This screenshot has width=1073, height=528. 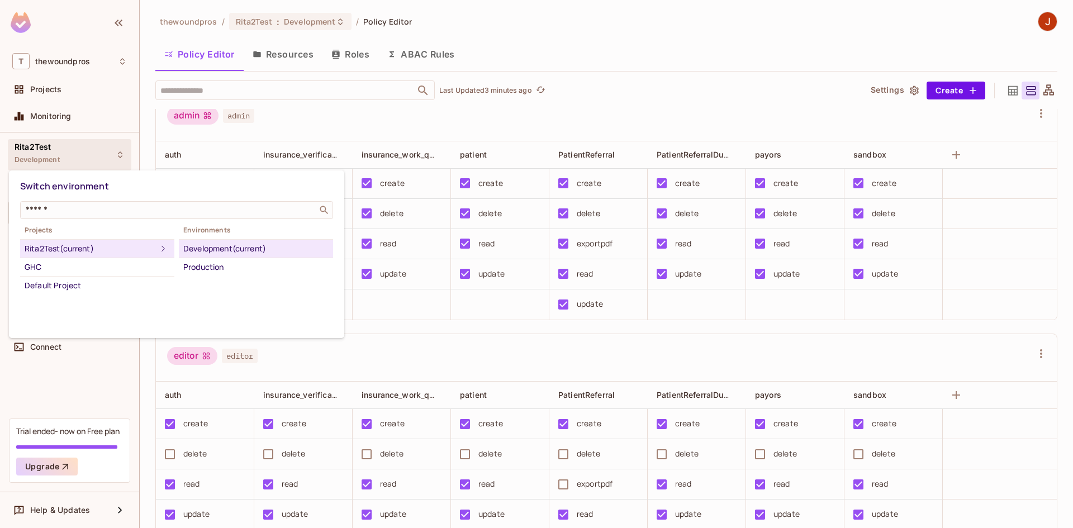 What do you see at coordinates (97, 285) in the screenshot?
I see `div: Default Project` at bounding box center [97, 285].